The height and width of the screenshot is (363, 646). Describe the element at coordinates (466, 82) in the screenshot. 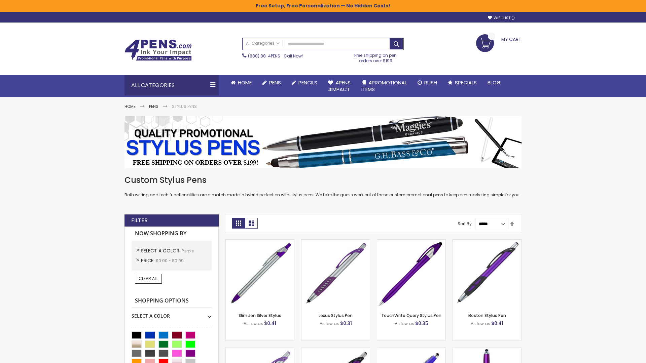

I see `span: Specials` at that location.